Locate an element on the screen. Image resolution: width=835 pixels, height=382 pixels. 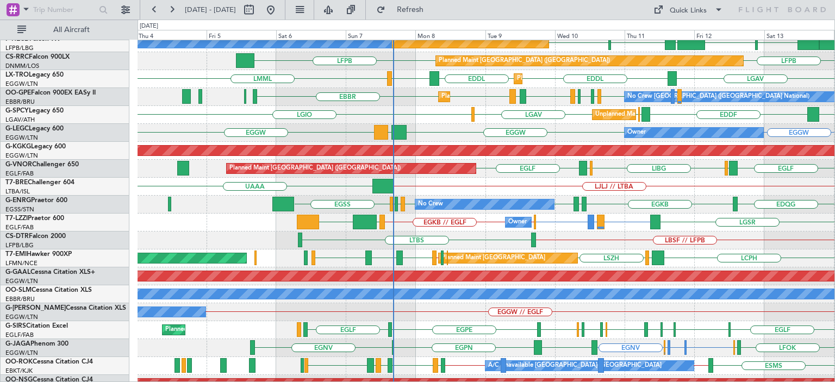
span: G-ENRG is located at coordinates (18, 201).